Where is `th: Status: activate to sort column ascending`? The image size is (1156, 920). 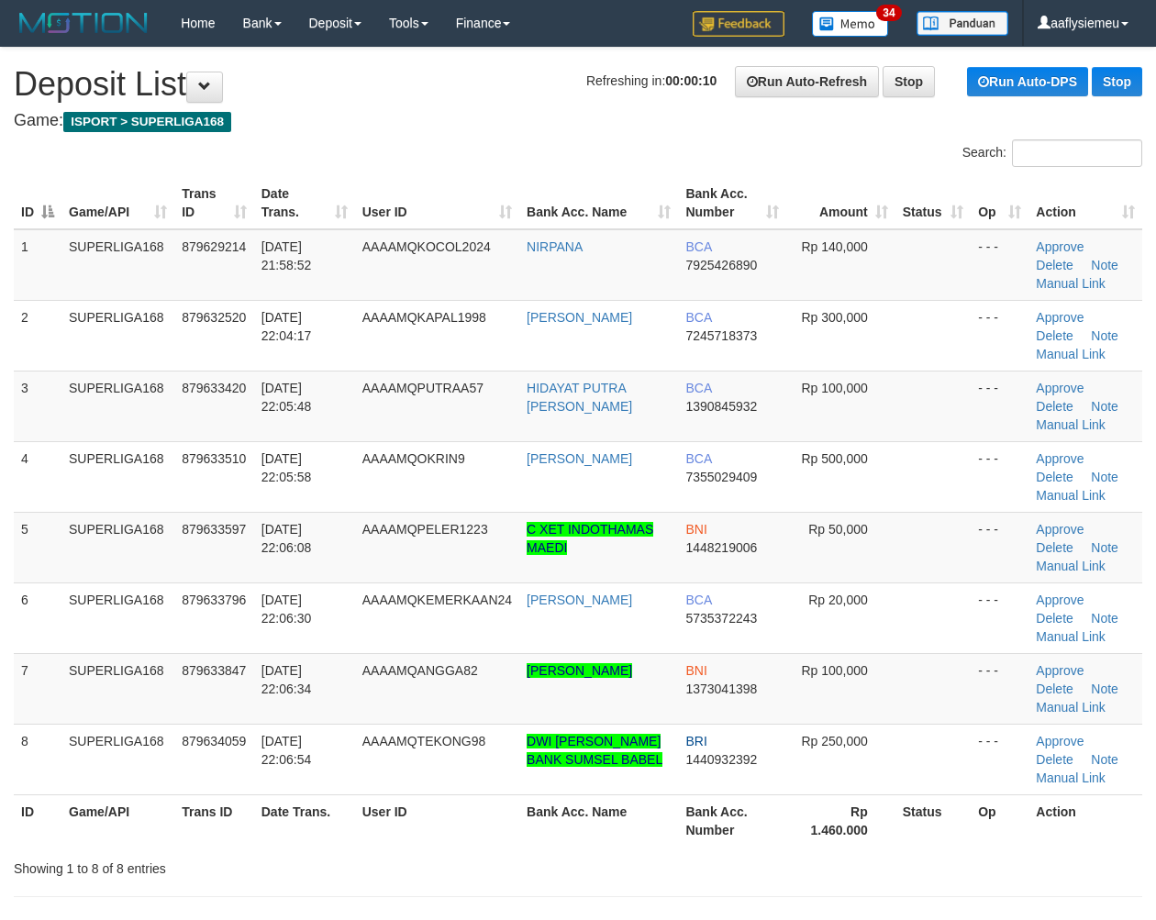
th: Status: activate to sort column ascending is located at coordinates (933, 203).